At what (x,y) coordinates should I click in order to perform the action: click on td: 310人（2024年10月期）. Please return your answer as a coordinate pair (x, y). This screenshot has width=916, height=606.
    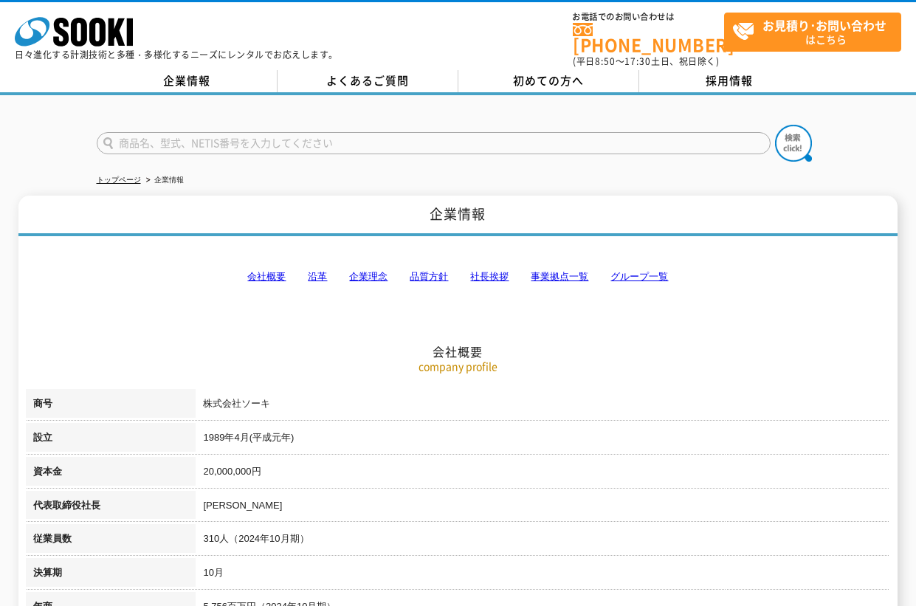
    Looking at the image, I should click on (543, 541).